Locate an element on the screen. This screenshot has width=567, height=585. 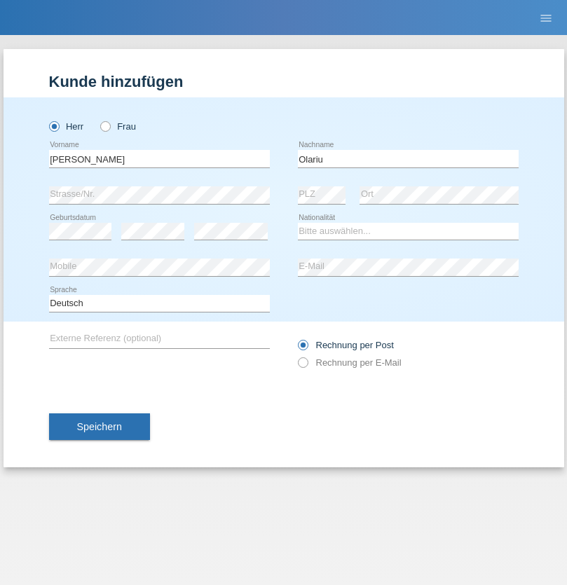
span: Speichern is located at coordinates (99, 427).